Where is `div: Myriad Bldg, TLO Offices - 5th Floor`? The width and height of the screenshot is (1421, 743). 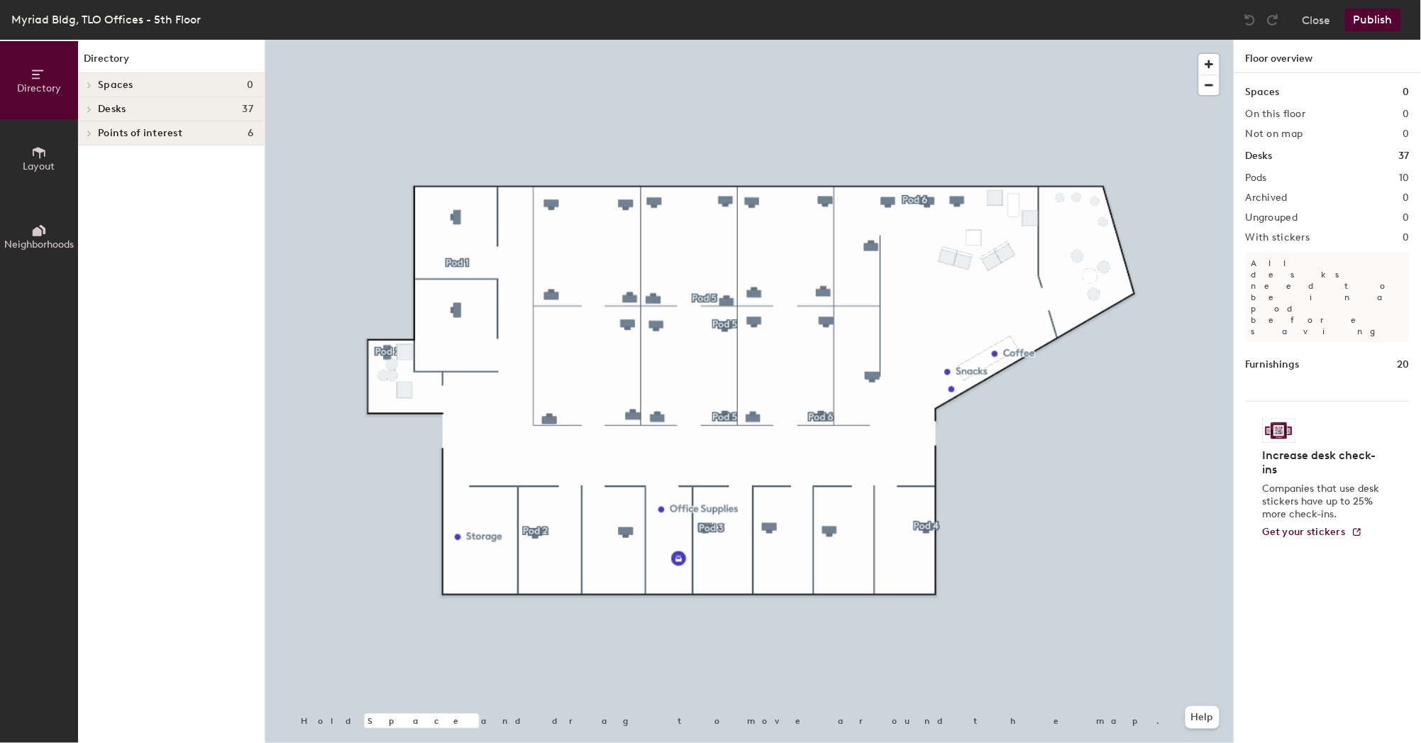 div: Myriad Bldg, TLO Offices - 5th Floor is located at coordinates (106, 19).